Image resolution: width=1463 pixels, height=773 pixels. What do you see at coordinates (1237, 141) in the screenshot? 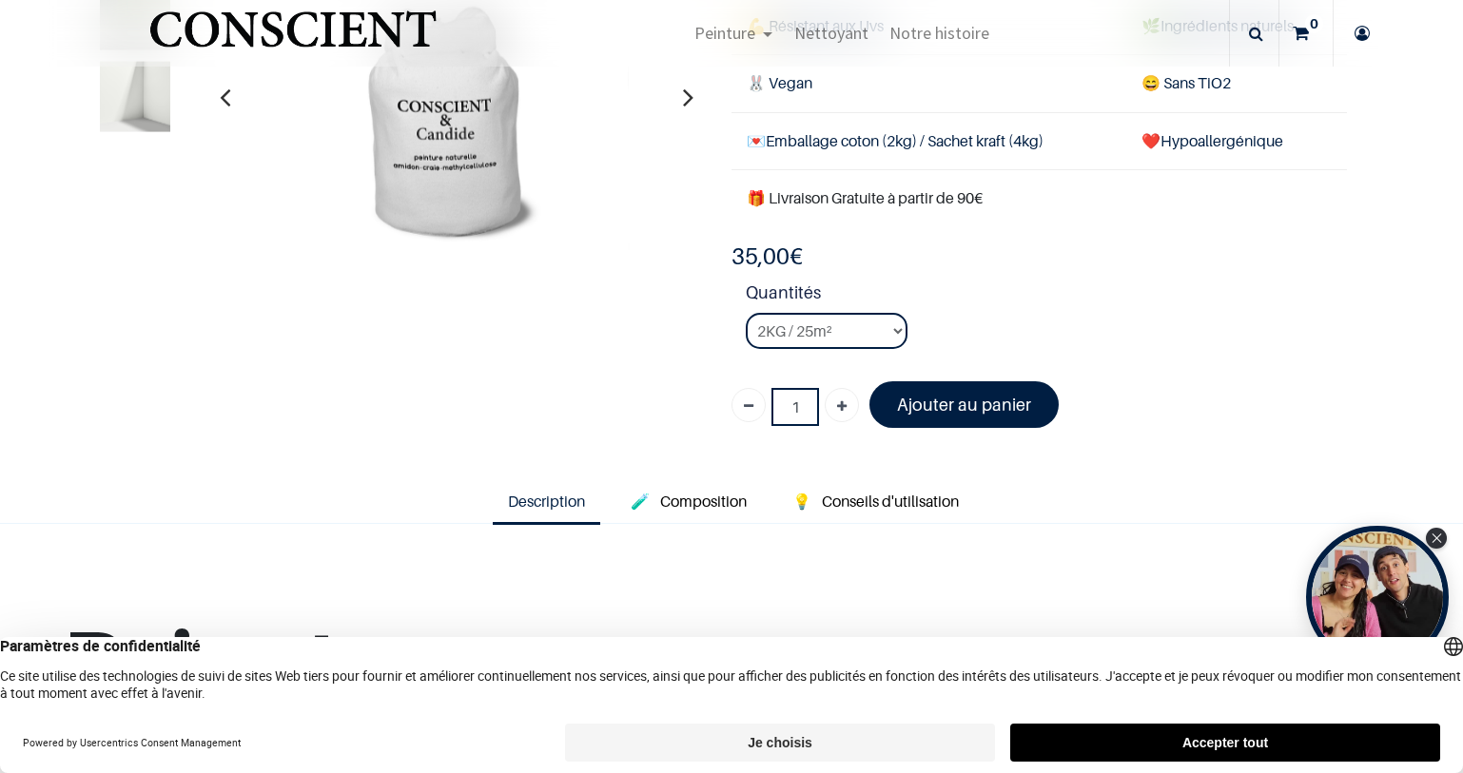
I see `td: ❤️Hypoallergénique` at bounding box center [1237, 141].